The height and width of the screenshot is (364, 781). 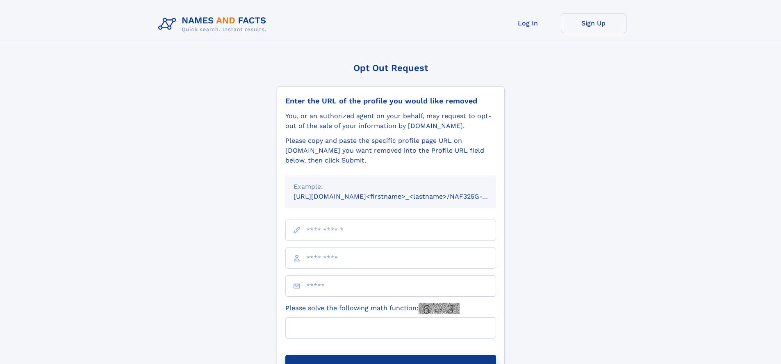 What do you see at coordinates (528, 23) in the screenshot?
I see `a: Log In` at bounding box center [528, 23].